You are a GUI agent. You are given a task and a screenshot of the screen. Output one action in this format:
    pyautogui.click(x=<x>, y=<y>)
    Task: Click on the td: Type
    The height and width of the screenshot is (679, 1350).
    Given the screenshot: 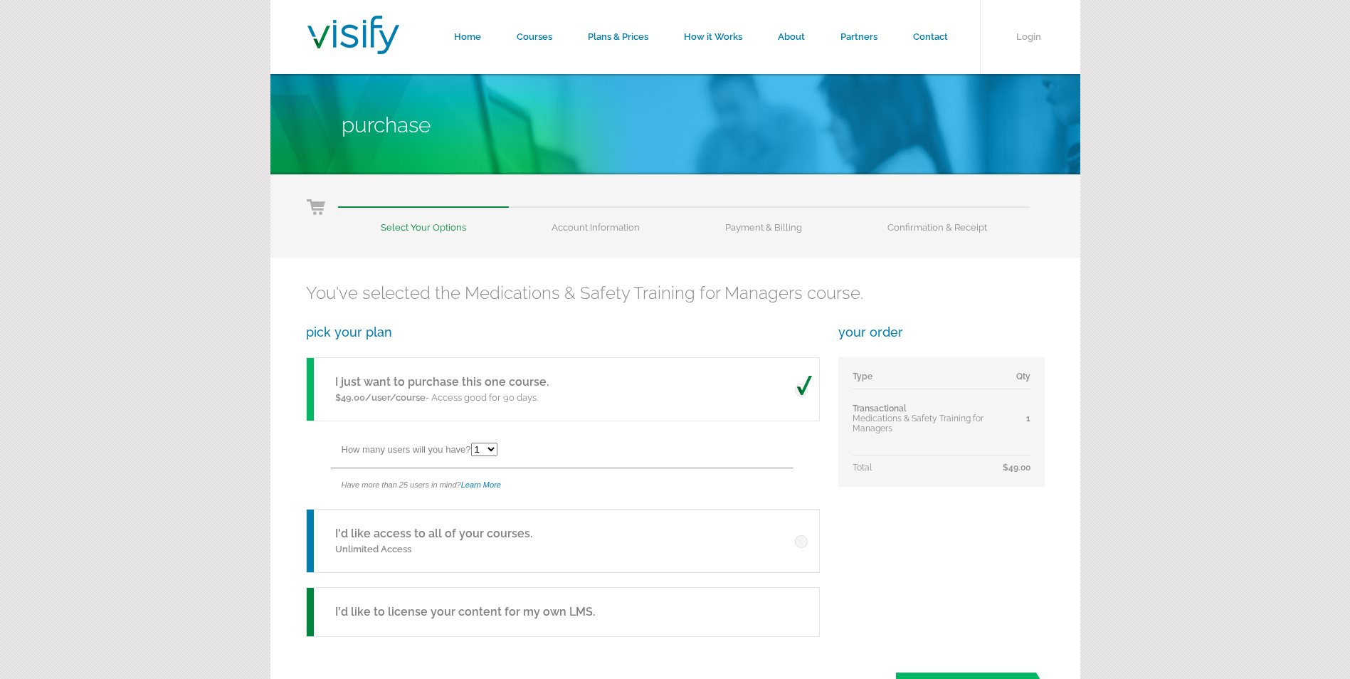 What is the action you would take?
    pyautogui.click(x=927, y=380)
    